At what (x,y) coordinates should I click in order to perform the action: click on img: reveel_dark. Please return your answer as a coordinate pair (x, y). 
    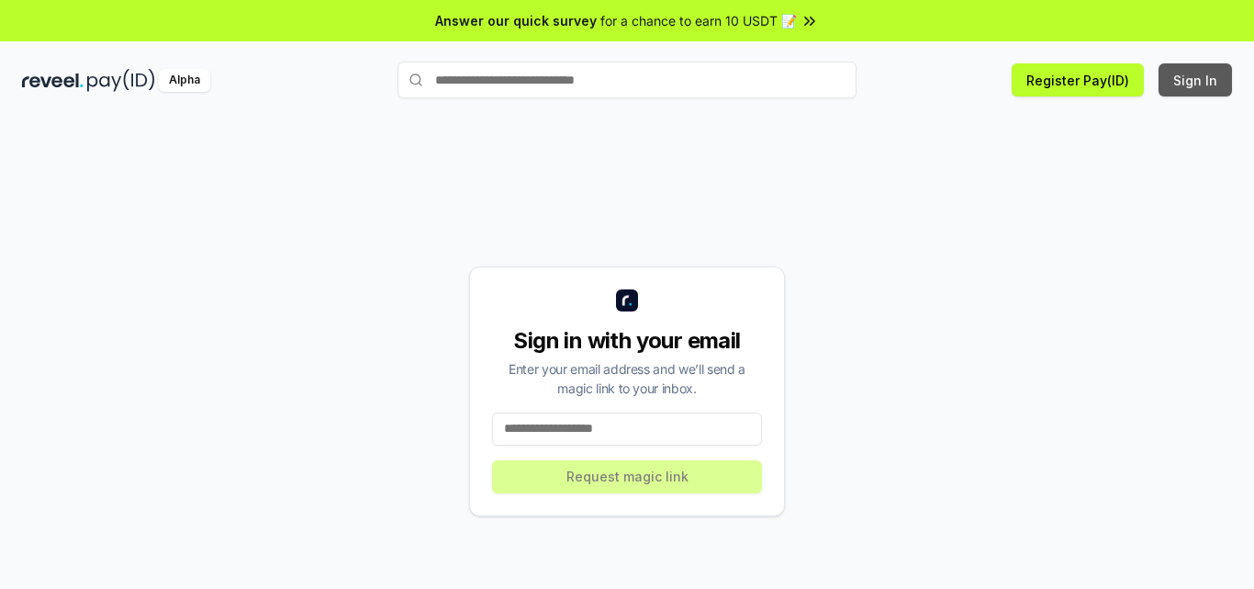
    Looking at the image, I should click on (52, 80).